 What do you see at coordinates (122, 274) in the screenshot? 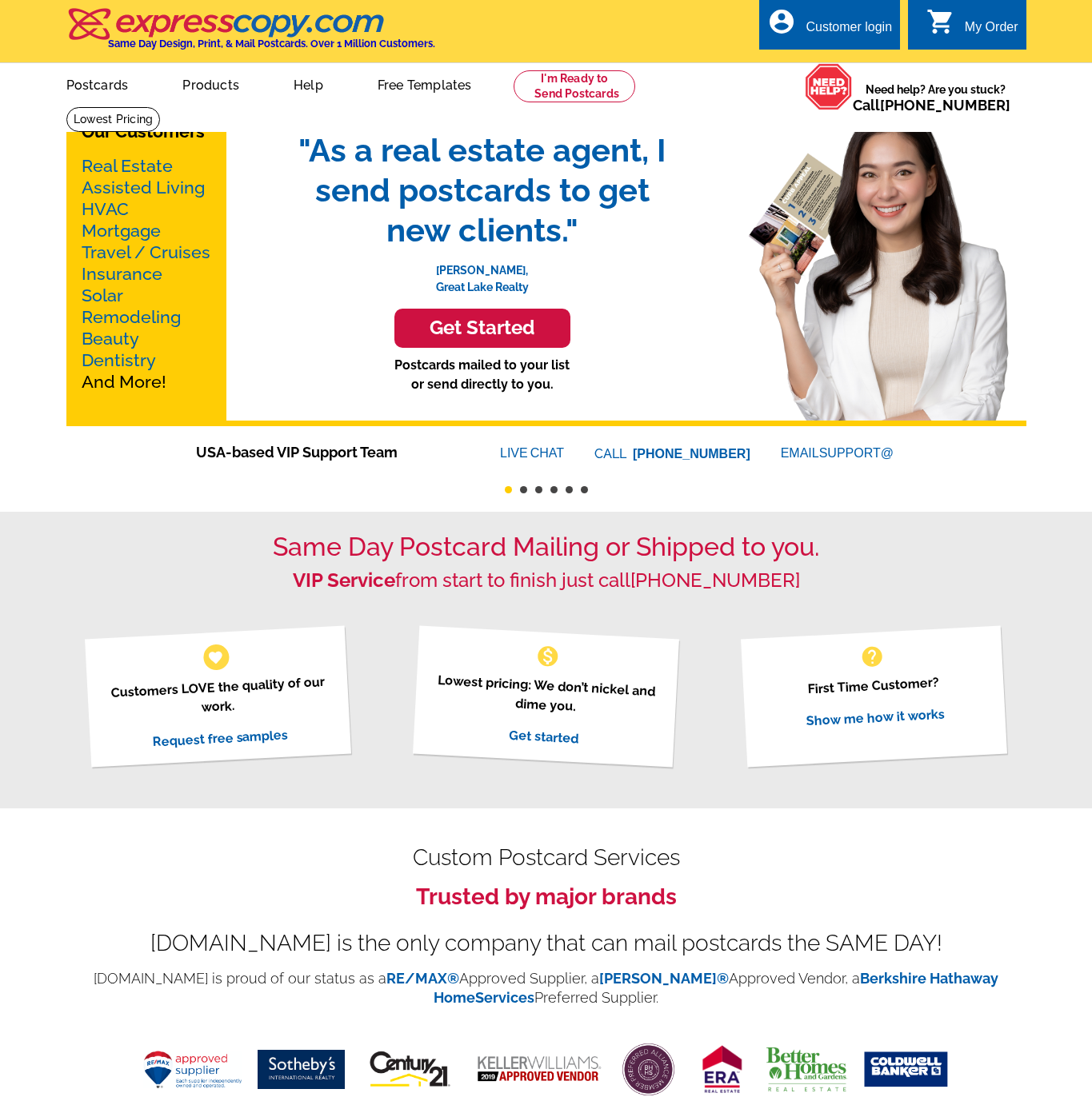
I see `a: Insurance` at bounding box center [122, 274].